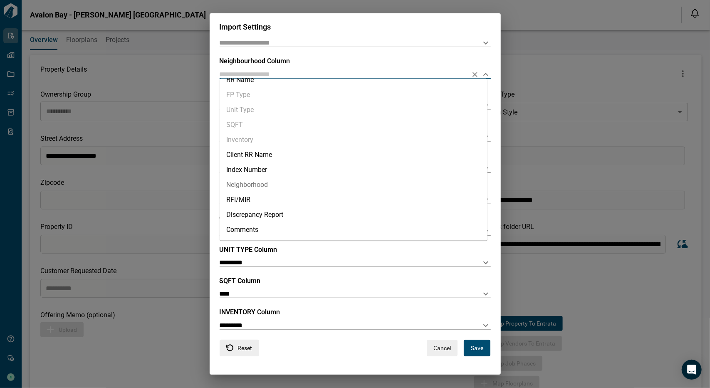  What do you see at coordinates (239, 348) in the screenshot?
I see `button: Reset` at bounding box center [239, 348].